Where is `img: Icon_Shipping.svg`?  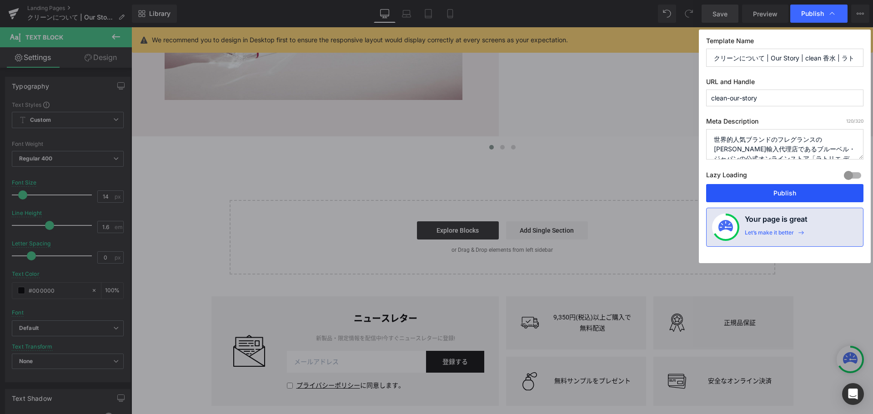 img: Icon_Shipping.svg is located at coordinates (398, 295).